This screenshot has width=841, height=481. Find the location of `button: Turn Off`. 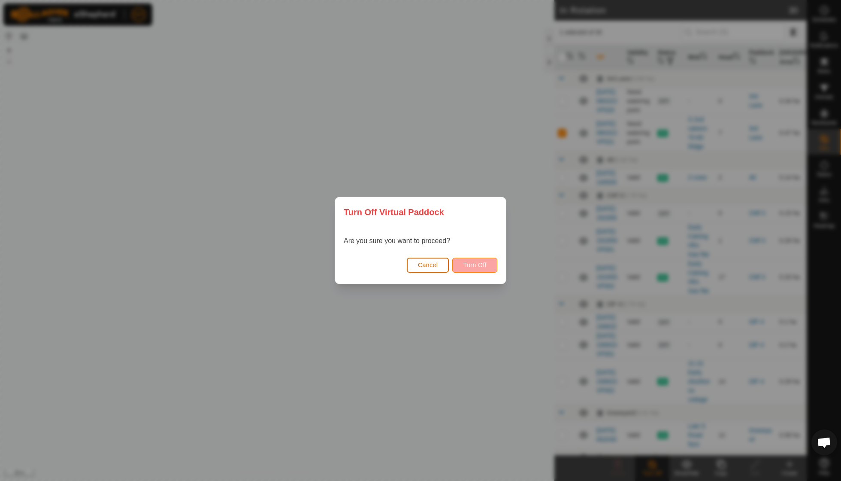

button: Turn Off is located at coordinates (475, 265).